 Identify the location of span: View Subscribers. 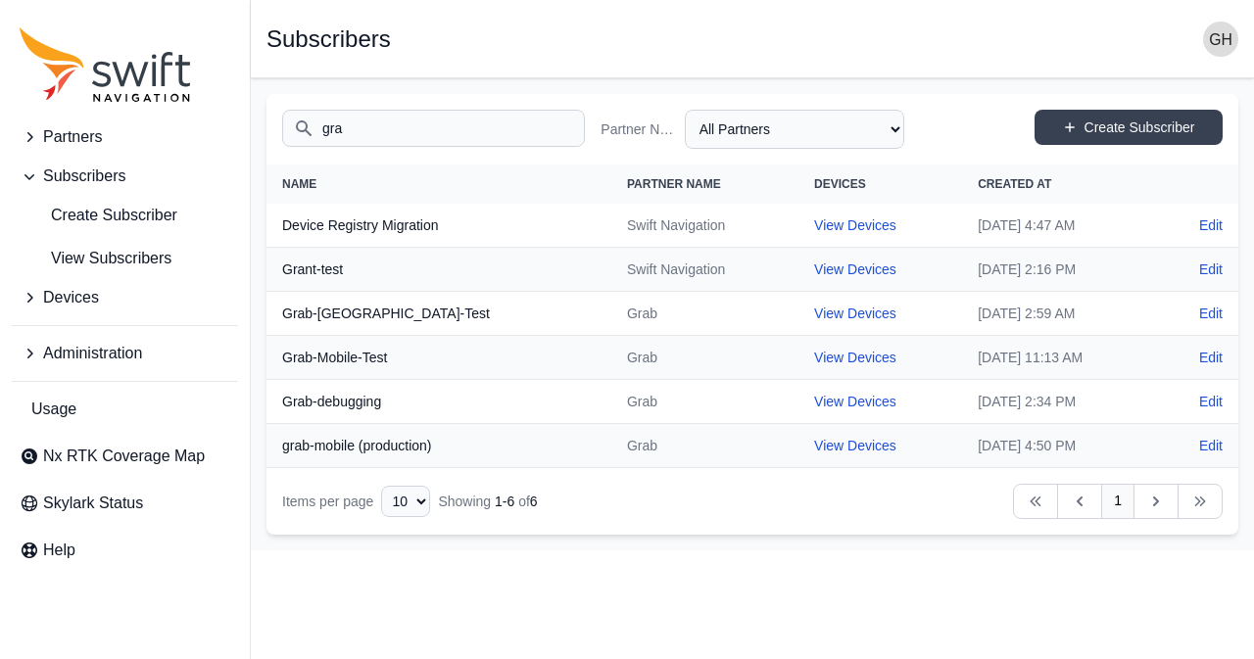
(95, 259).